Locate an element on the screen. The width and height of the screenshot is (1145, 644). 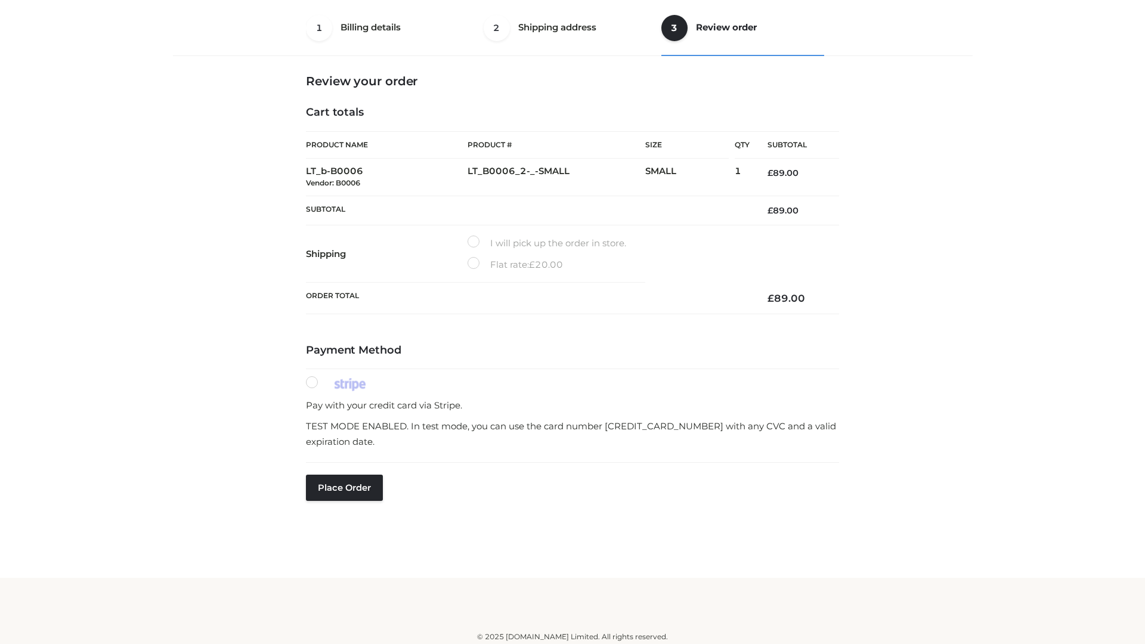
td: LT_b-B0006 is located at coordinates (387, 177).